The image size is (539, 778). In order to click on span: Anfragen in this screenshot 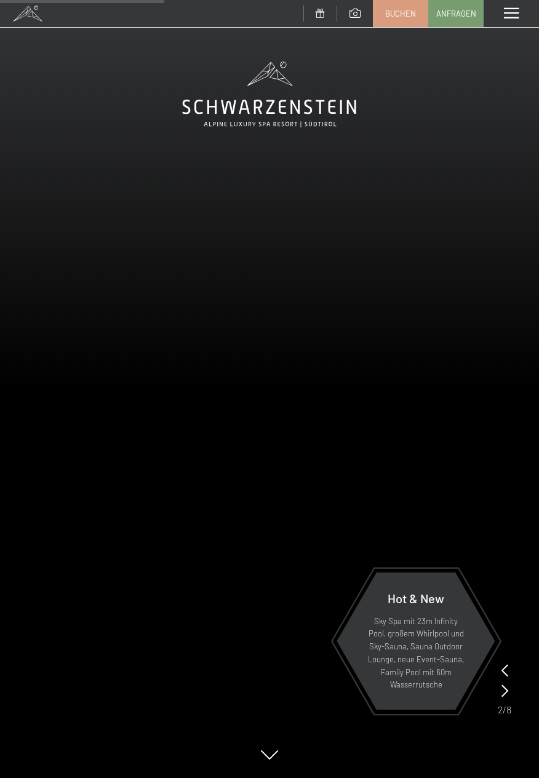, I will do `click(456, 14)`.